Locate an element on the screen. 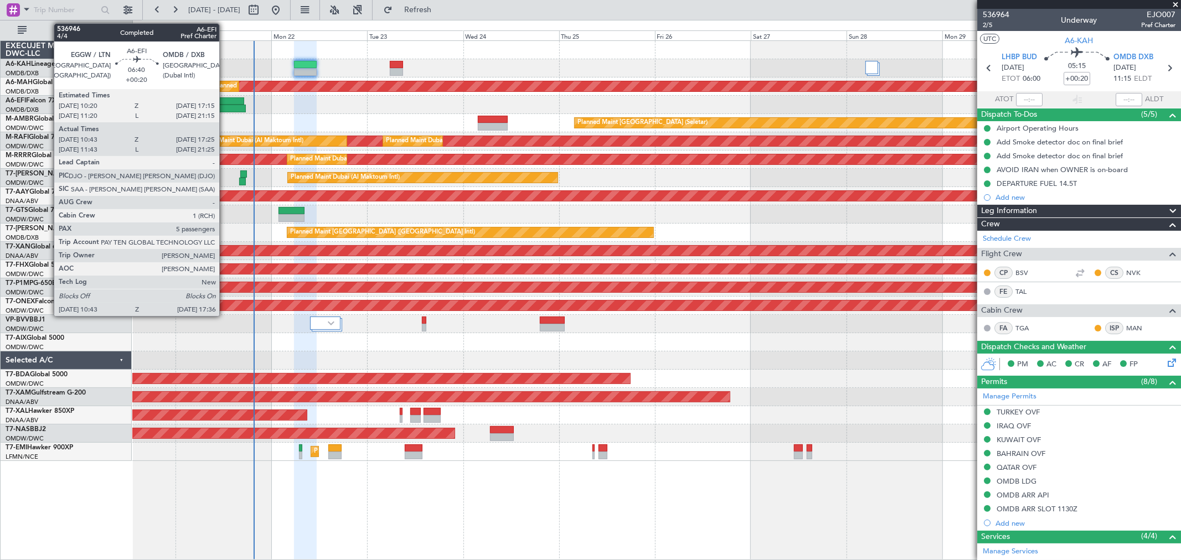  a: NVK is located at coordinates (1139, 273).